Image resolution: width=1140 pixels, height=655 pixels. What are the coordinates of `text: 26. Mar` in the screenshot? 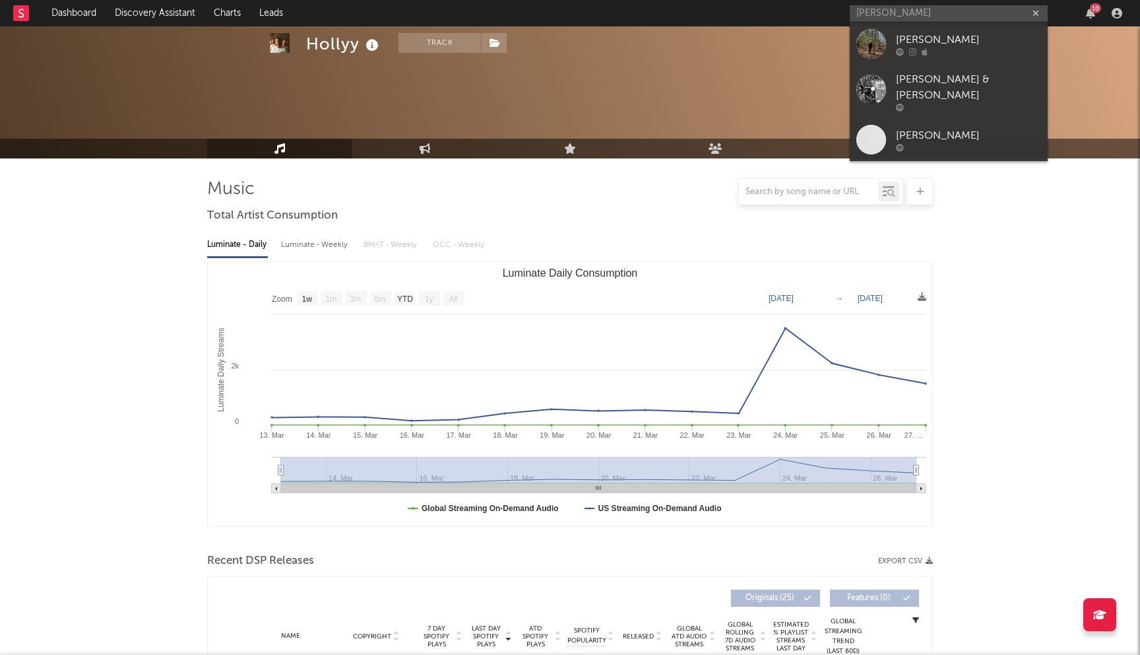 It's located at (880, 435).